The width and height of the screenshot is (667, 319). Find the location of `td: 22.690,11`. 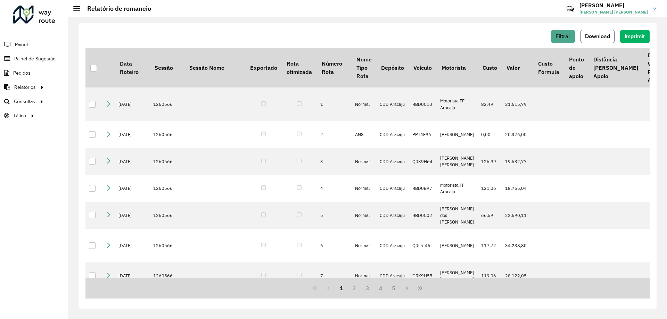

td: 22.690,11 is located at coordinates (517, 216).